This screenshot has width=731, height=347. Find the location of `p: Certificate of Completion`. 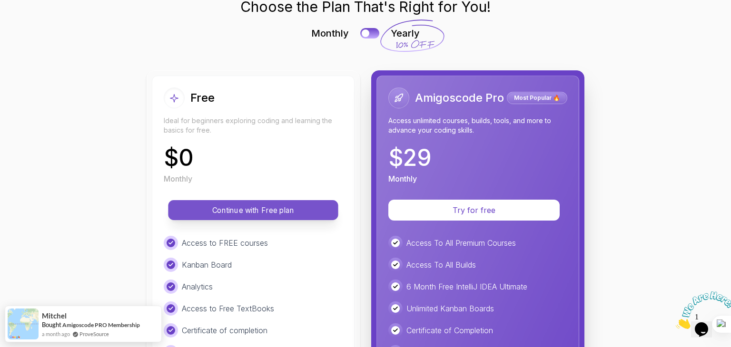

p: Certificate of Completion is located at coordinates (450, 331).